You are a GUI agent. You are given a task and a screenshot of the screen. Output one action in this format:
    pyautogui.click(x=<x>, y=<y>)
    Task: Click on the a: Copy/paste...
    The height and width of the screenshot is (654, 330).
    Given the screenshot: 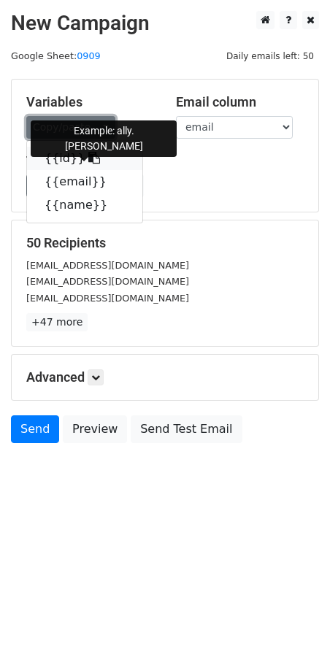 What is the action you would take?
    pyautogui.click(x=71, y=127)
    